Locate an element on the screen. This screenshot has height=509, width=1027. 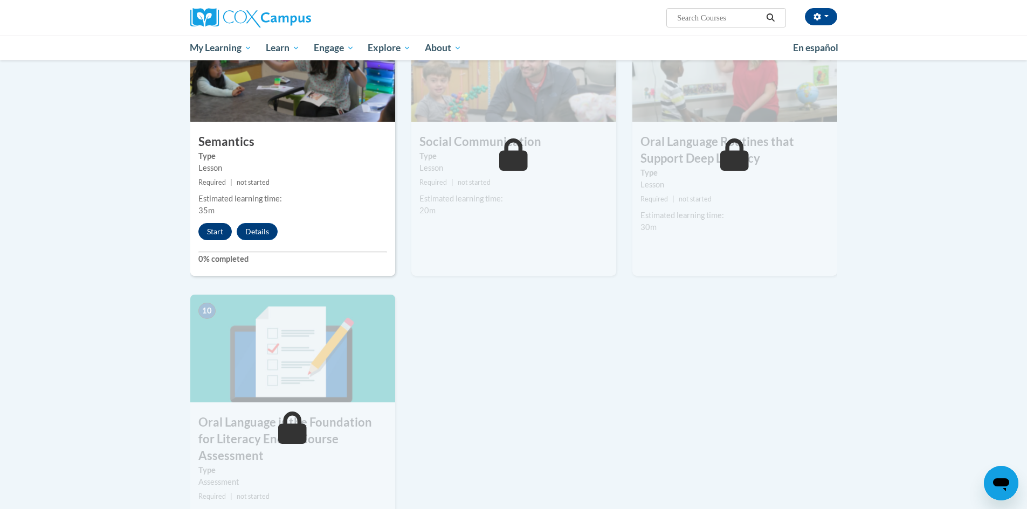
input: Search Courses is located at coordinates (719, 18).